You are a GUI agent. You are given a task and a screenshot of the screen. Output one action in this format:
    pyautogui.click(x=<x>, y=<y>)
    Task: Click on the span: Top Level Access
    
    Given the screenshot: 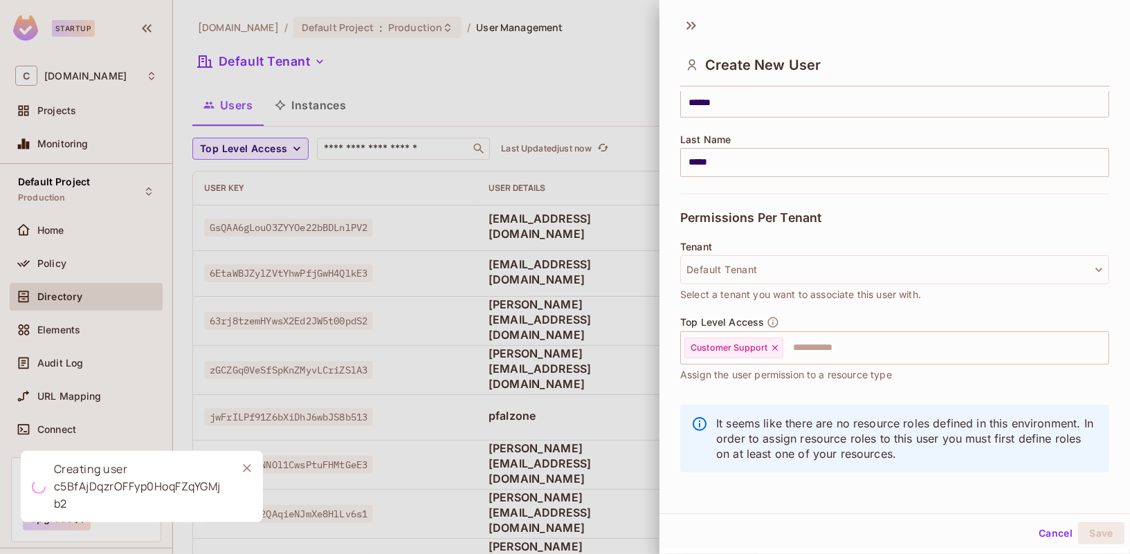 What is the action you would take?
    pyautogui.click(x=722, y=322)
    